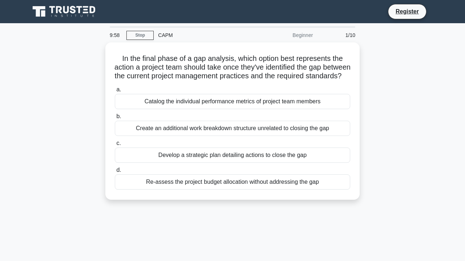  Describe the element at coordinates (232, 182) in the screenshot. I see `div: Re-assess the project budget allocation without addressing the gap` at that location.